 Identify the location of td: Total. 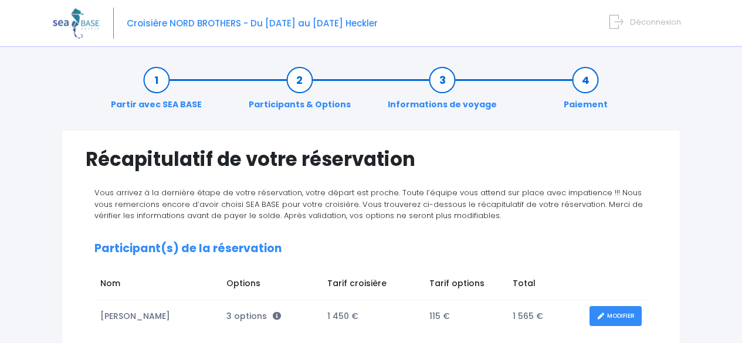
(545, 286).